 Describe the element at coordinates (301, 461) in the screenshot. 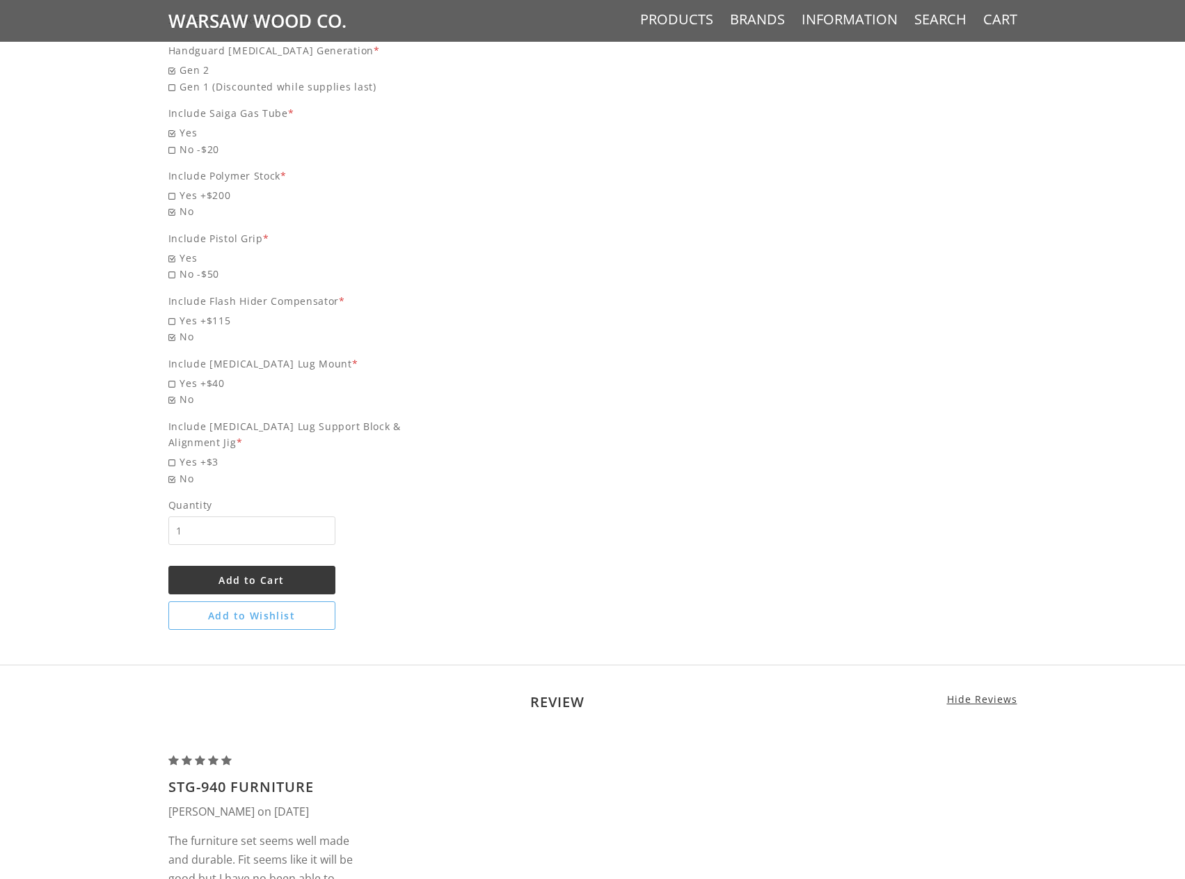

I see `span: Yes +$3` at that location.